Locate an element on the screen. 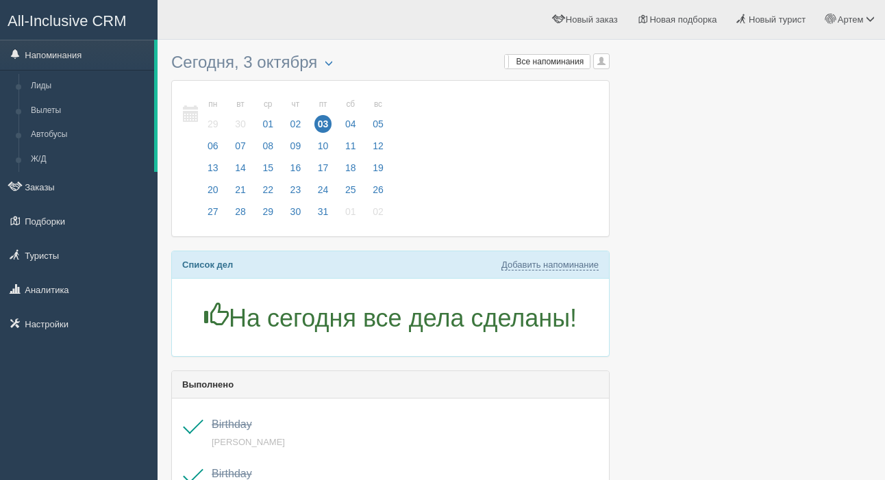  small: пн is located at coordinates (213, 104).